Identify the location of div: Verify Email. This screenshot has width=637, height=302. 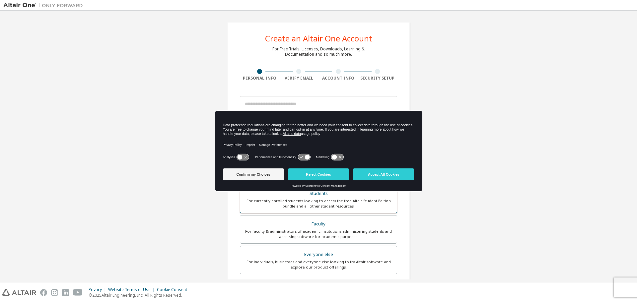
(299, 78).